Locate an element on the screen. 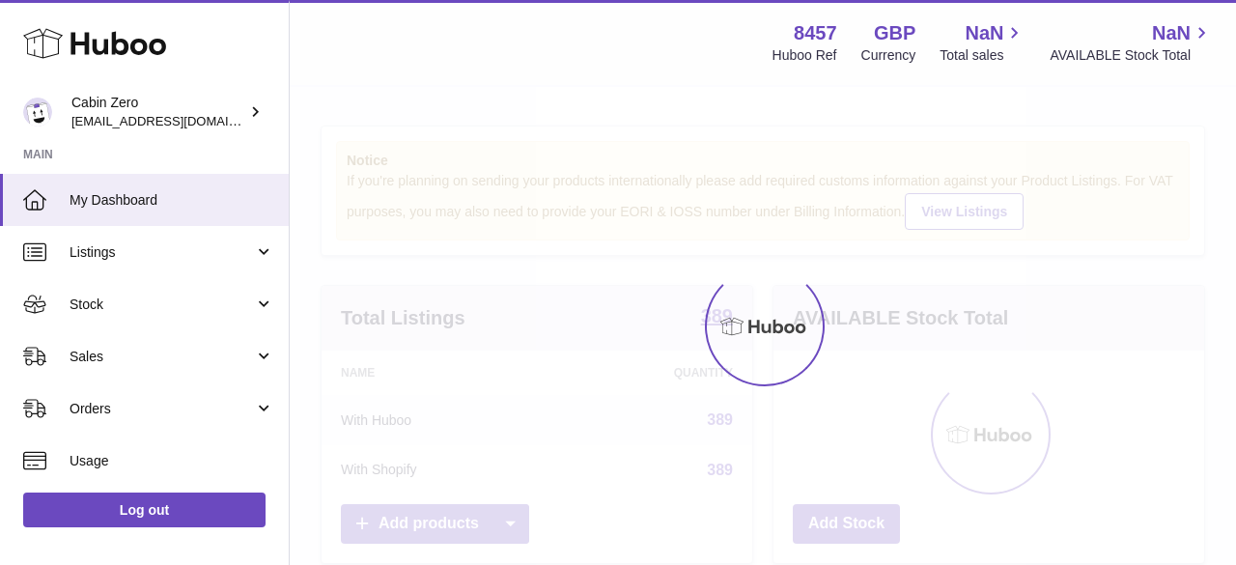 This screenshot has height=565, width=1236. span: Listings is located at coordinates (161, 252).